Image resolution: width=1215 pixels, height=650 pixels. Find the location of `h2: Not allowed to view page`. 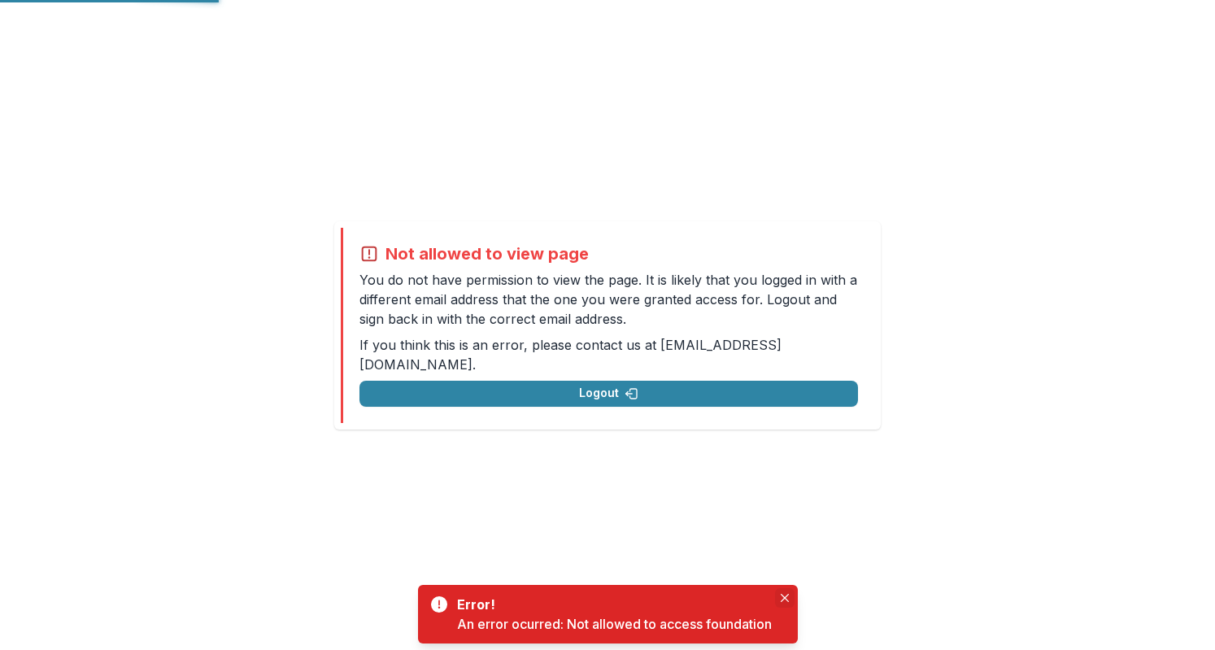

h2: Not allowed to view page is located at coordinates (487, 254).